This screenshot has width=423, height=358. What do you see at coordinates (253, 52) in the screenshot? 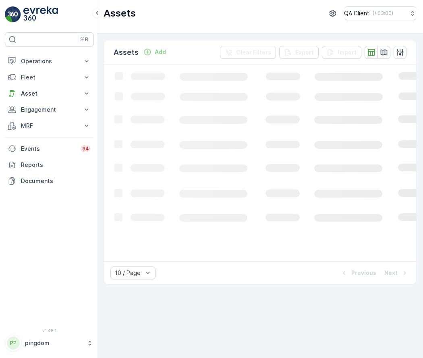
I see `p: Clear Filters` at bounding box center [253, 52].